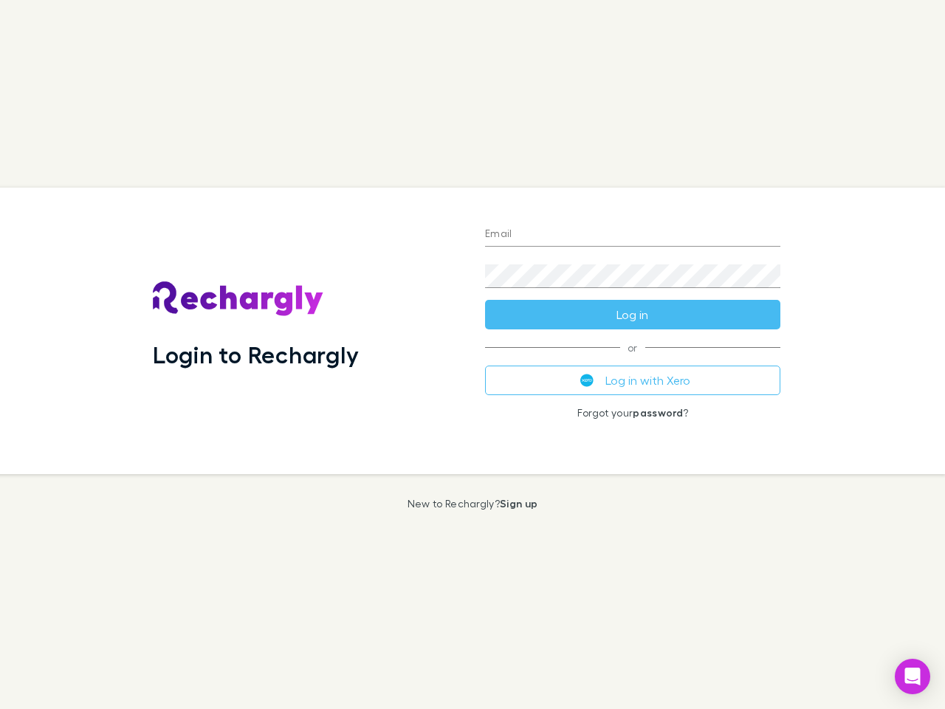 Image resolution: width=945 pixels, height=709 pixels. Describe the element at coordinates (518, 503) in the screenshot. I see `a: Sign up` at that location.